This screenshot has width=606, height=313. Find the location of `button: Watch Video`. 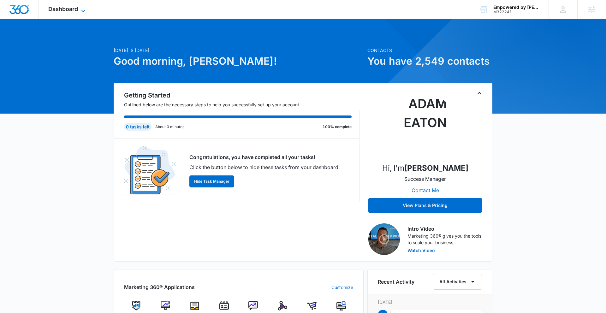

button: Watch Video is located at coordinates (421, 250).